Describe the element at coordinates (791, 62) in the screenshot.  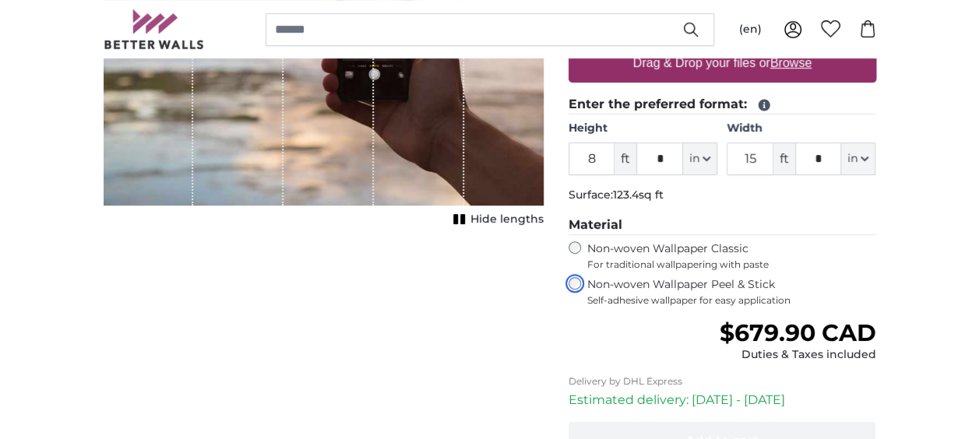
I see `u: Browse` at that location.